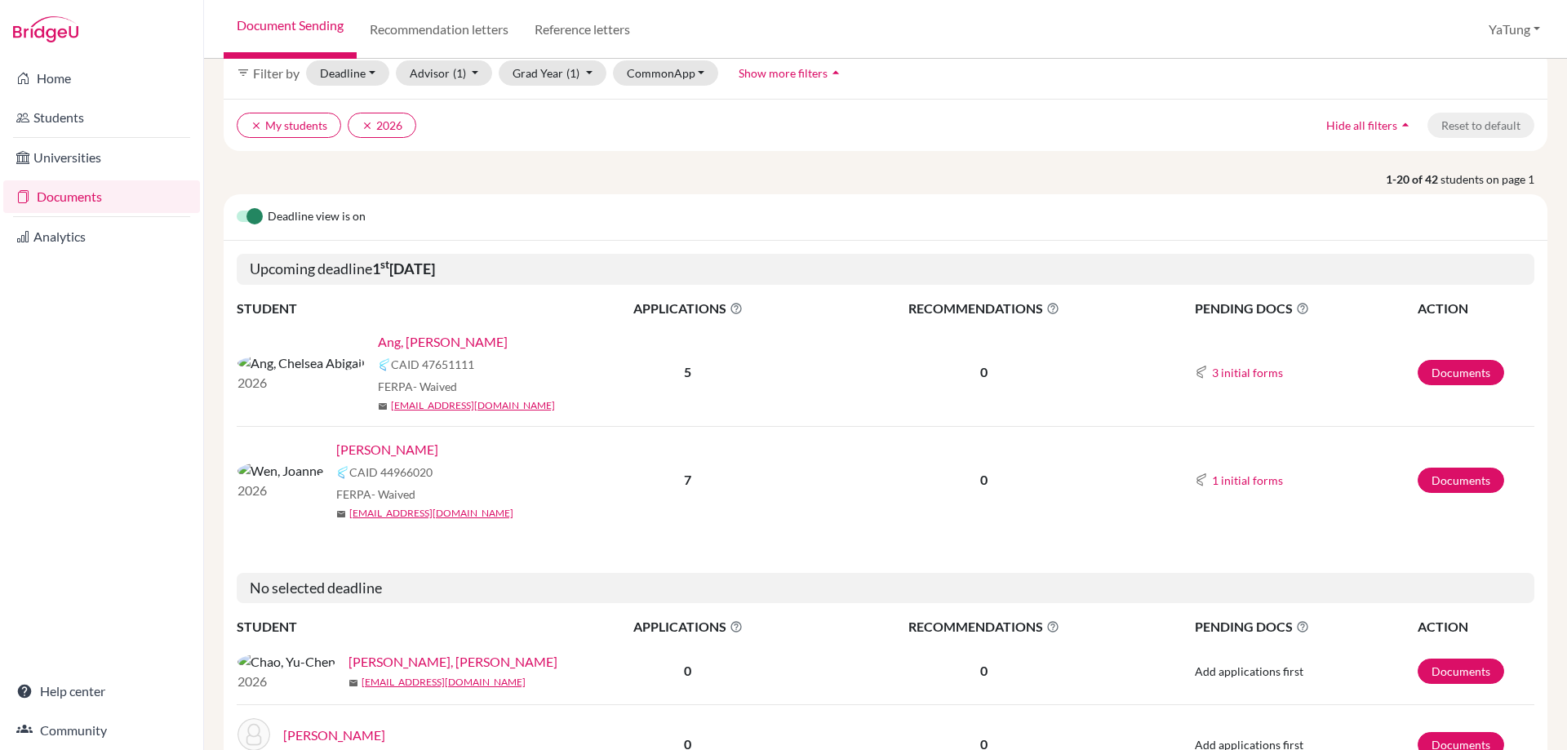 The image size is (1567, 750). Describe the element at coordinates (101, 237) in the screenshot. I see `a: Analytics` at that location.